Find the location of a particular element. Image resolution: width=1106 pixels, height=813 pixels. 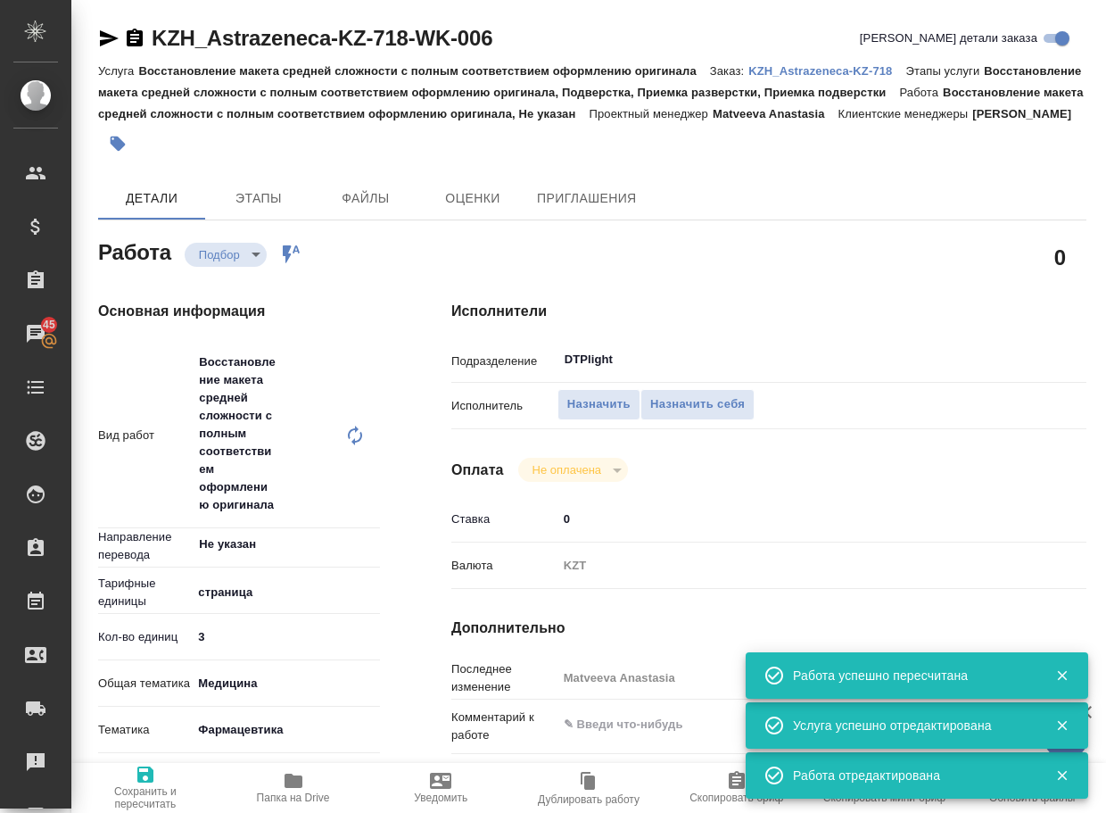

div: Фармацевтика is located at coordinates (286, 730).